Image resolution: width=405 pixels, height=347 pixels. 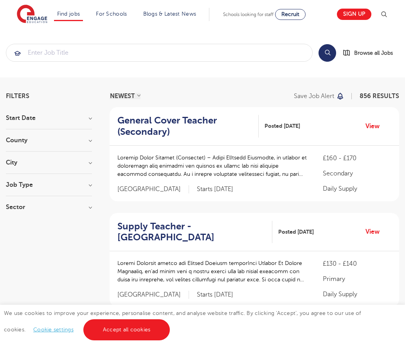 What do you see at coordinates (314, 96) in the screenshot?
I see `p: Save job alert` at bounding box center [314, 96].